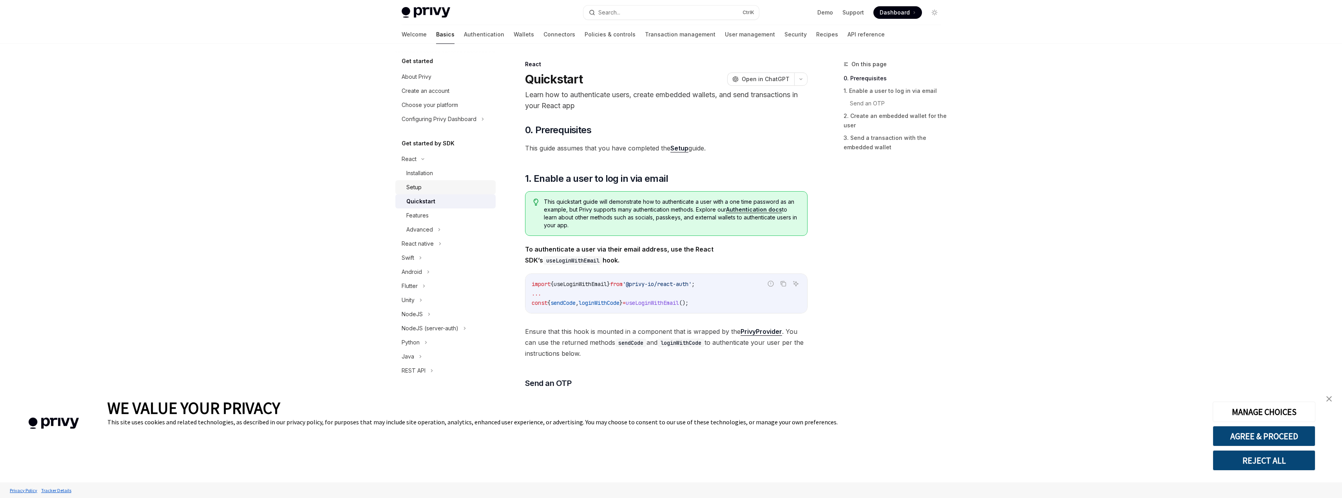 The image size is (1342, 498). What do you see at coordinates (935, 13) in the screenshot?
I see `button: Toggle dark mode` at bounding box center [935, 13].